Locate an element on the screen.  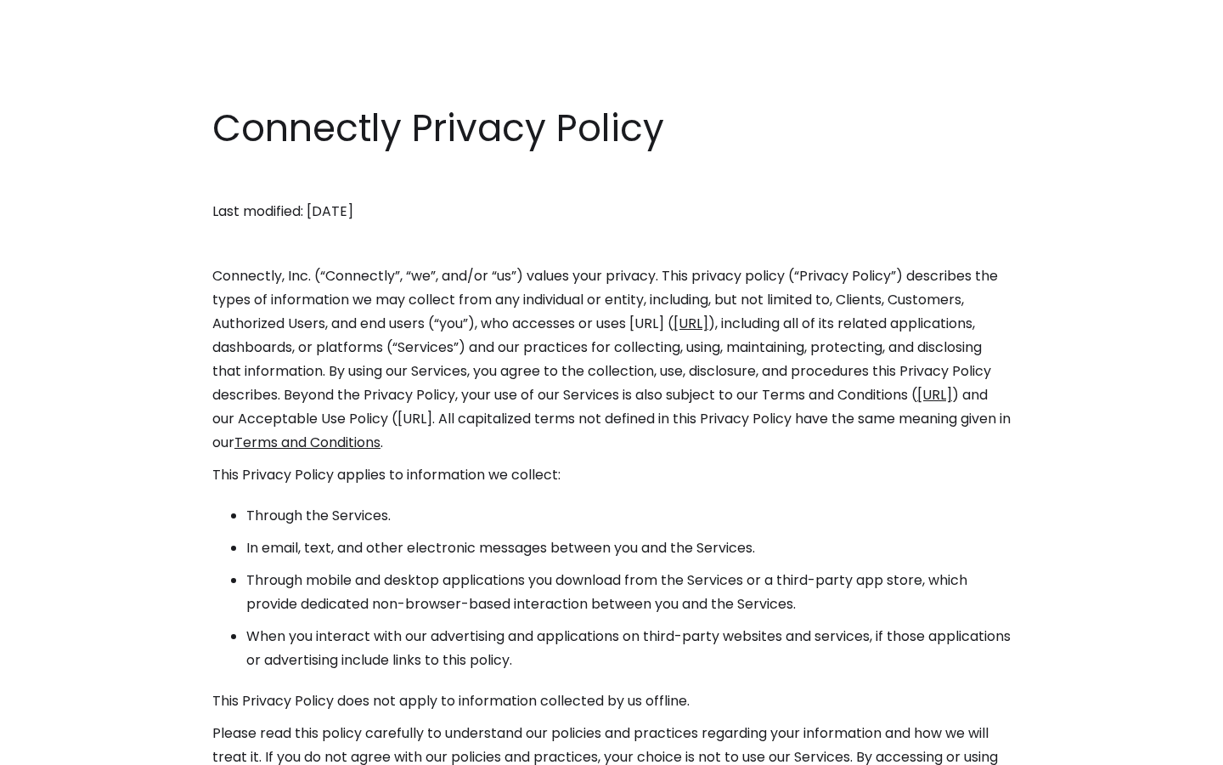
li: Through the Services. is located at coordinates (629, 516).